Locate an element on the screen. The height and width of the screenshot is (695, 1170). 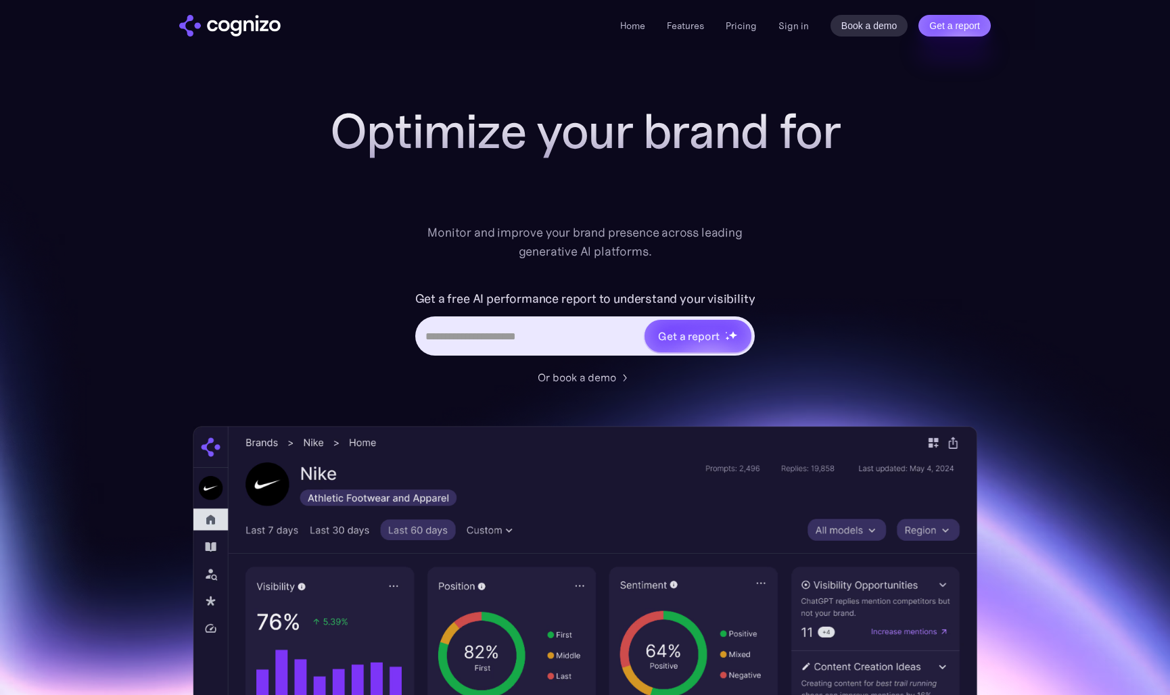
a: Features is located at coordinates (685, 26).